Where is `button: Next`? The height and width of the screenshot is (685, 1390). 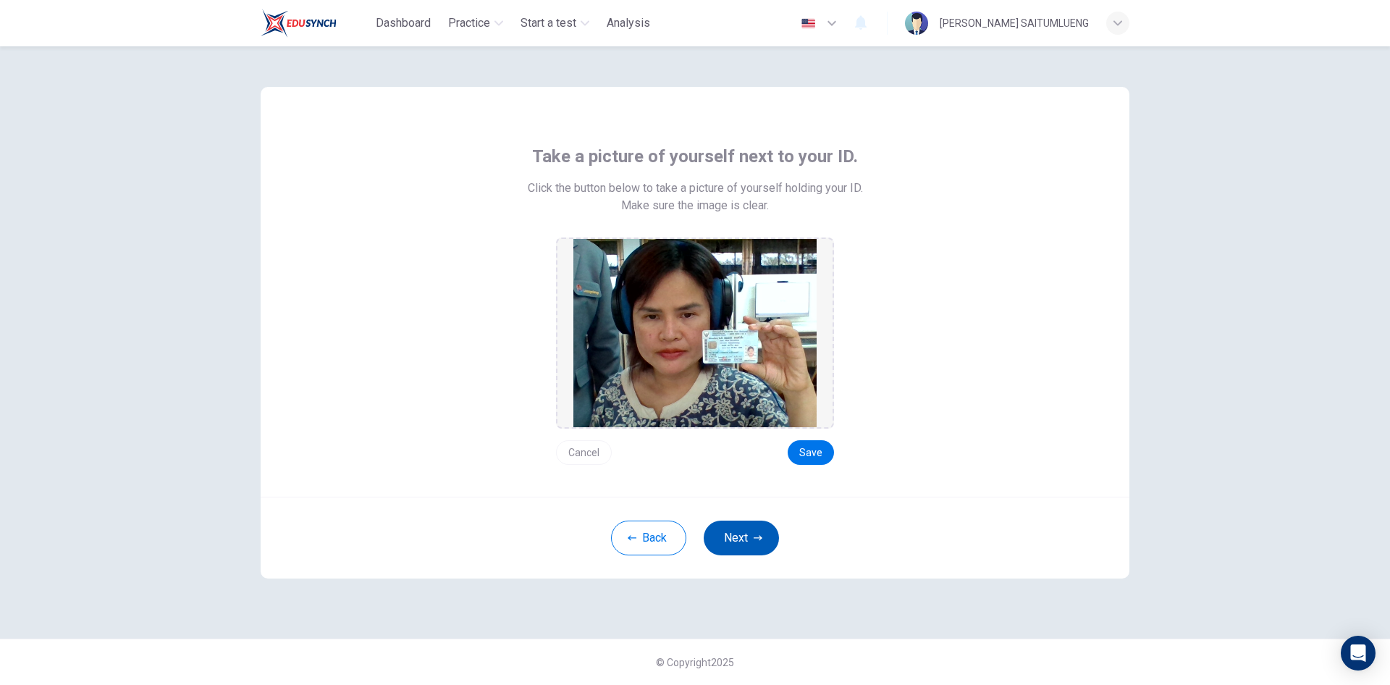
button: Next is located at coordinates (741, 538).